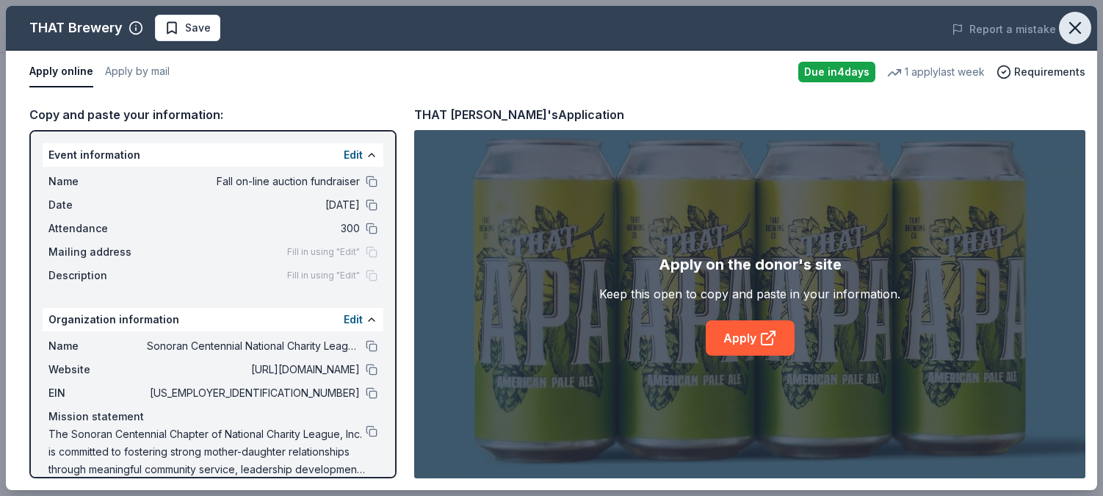 This screenshot has width=1103, height=496. What do you see at coordinates (98, 228) in the screenshot?
I see `span: Attendance` at bounding box center [98, 228].